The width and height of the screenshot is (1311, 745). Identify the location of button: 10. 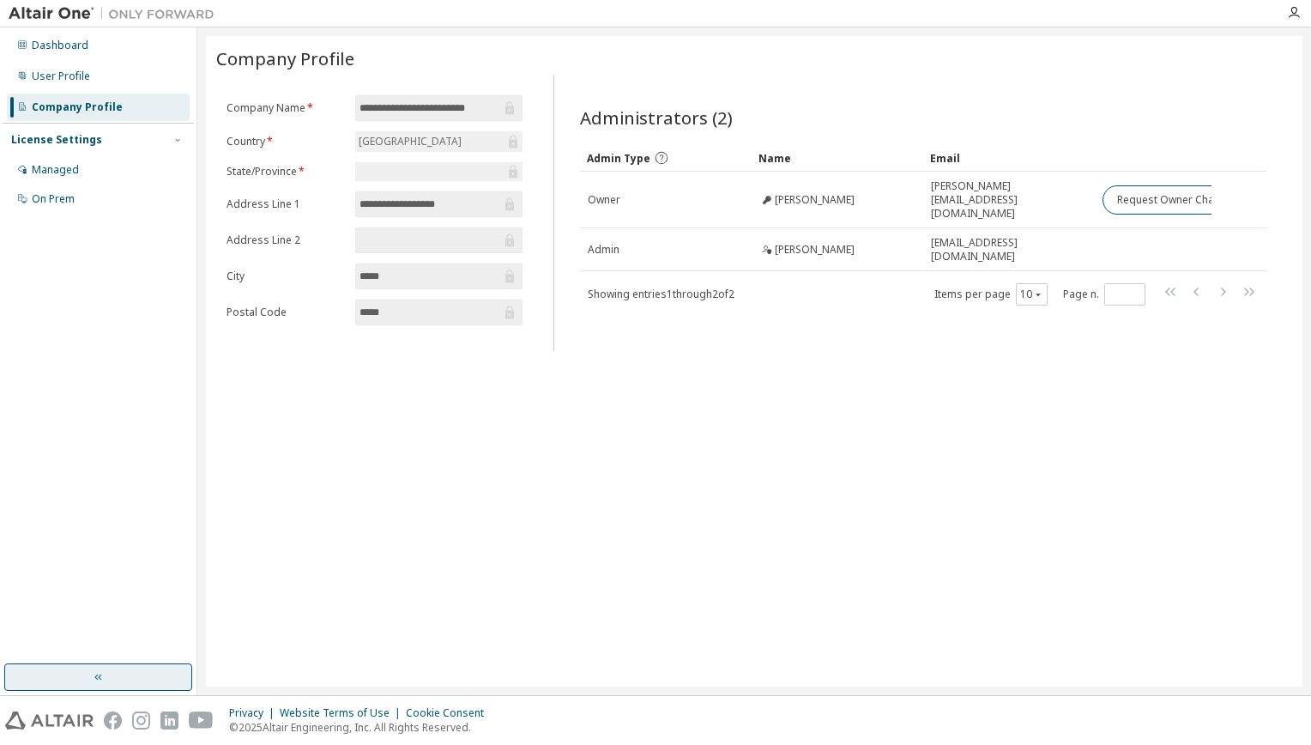
(1032, 294).